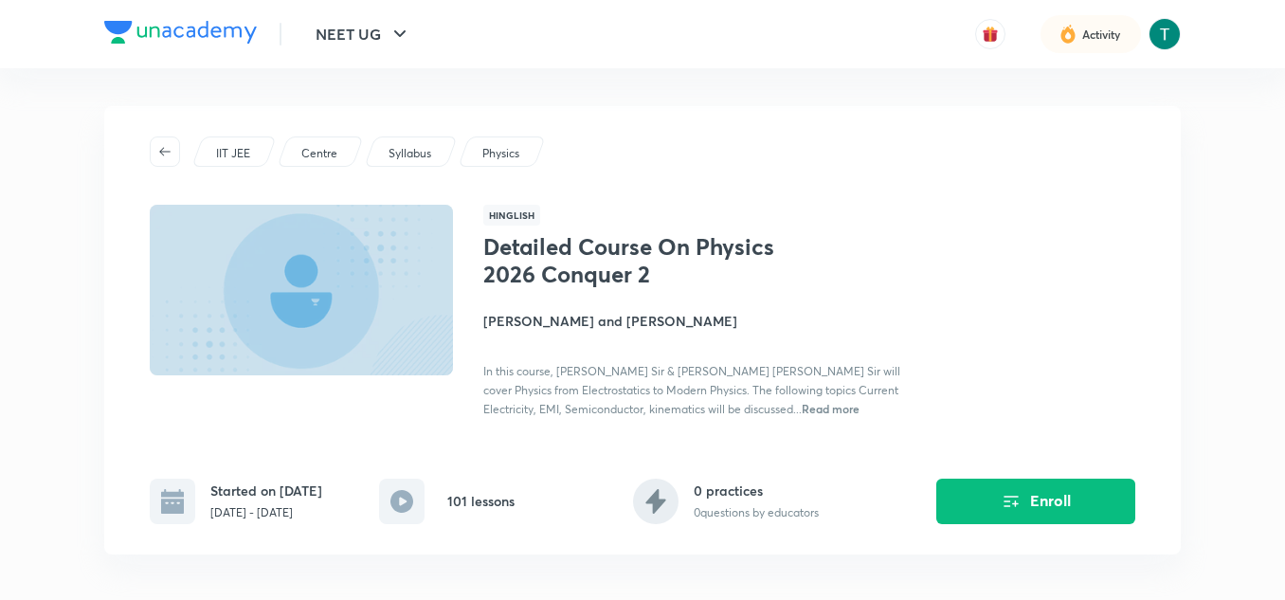  I want to click on p: Physics, so click(500, 153).